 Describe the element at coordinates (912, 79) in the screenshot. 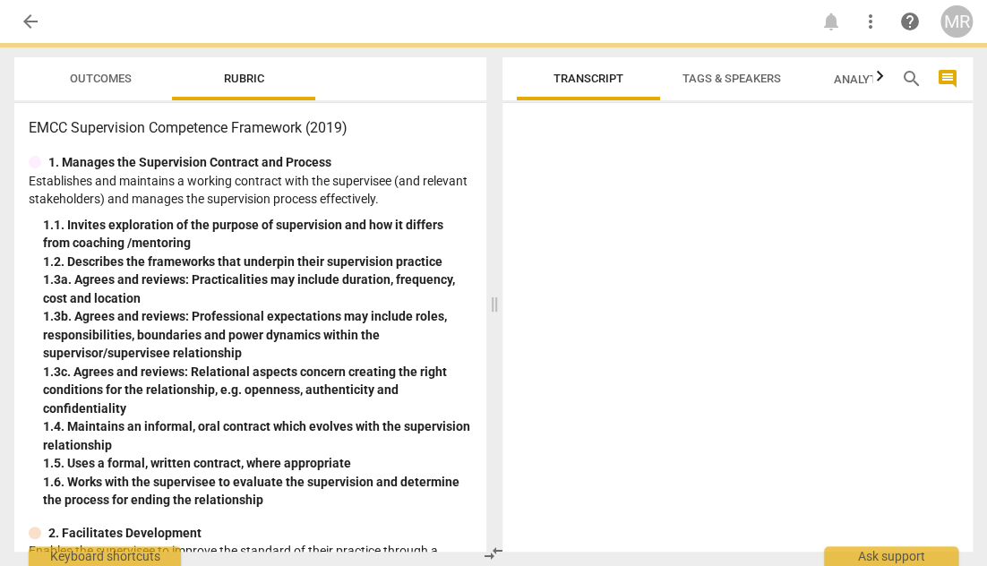

I see `span: search` at that location.